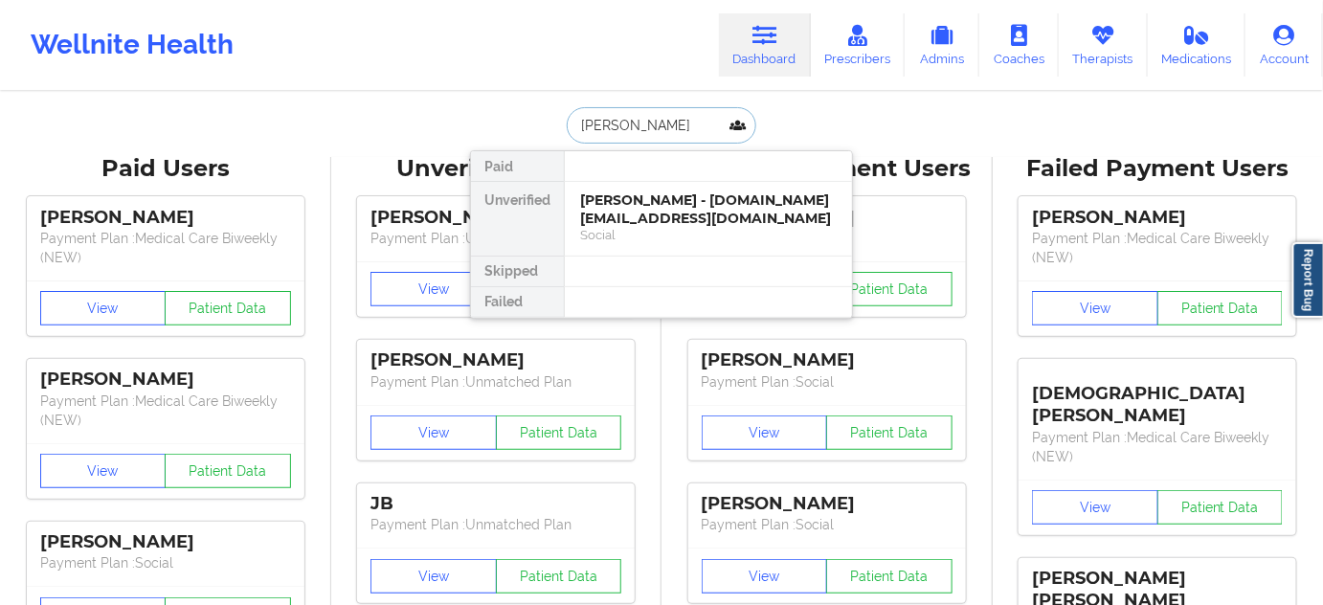 The width and height of the screenshot is (1323, 605). What do you see at coordinates (517, 272) in the screenshot?
I see `div: Skipped` at bounding box center [517, 272].